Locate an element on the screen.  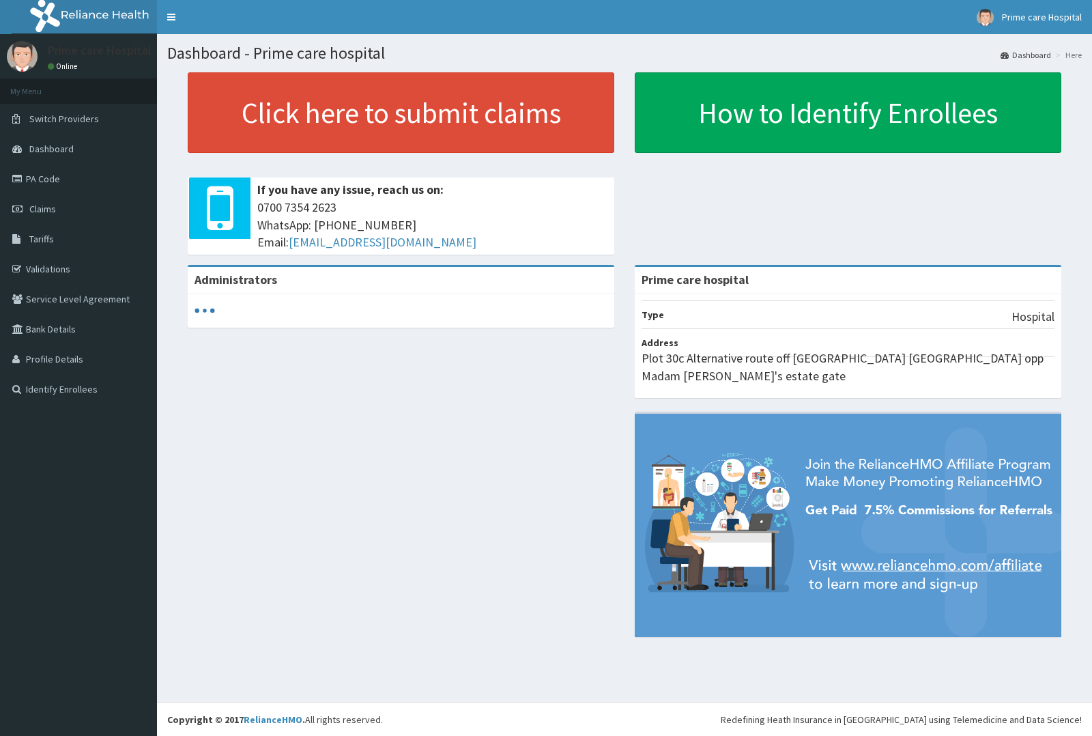
b: Address is located at coordinates (660, 343).